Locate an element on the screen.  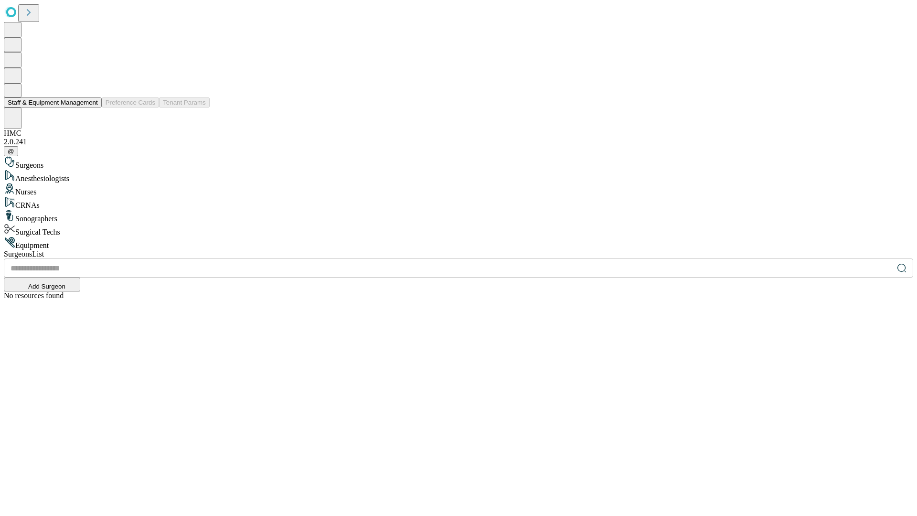
div: Surgical Techs is located at coordinates (459, 230).